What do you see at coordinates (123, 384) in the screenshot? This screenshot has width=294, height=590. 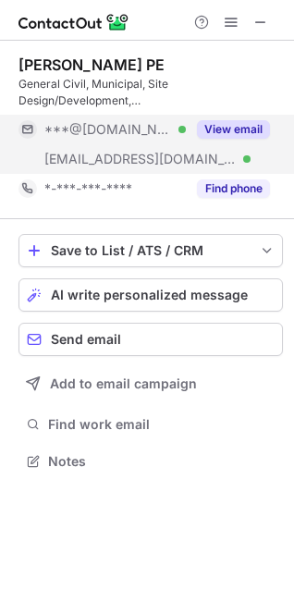 I see `span: Add to email campaign` at bounding box center [123, 384].